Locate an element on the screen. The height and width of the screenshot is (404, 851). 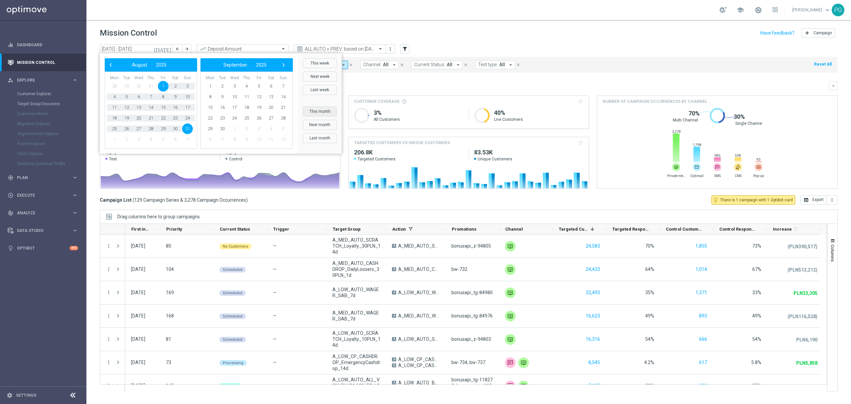
div: Plan is located at coordinates (40, 178).